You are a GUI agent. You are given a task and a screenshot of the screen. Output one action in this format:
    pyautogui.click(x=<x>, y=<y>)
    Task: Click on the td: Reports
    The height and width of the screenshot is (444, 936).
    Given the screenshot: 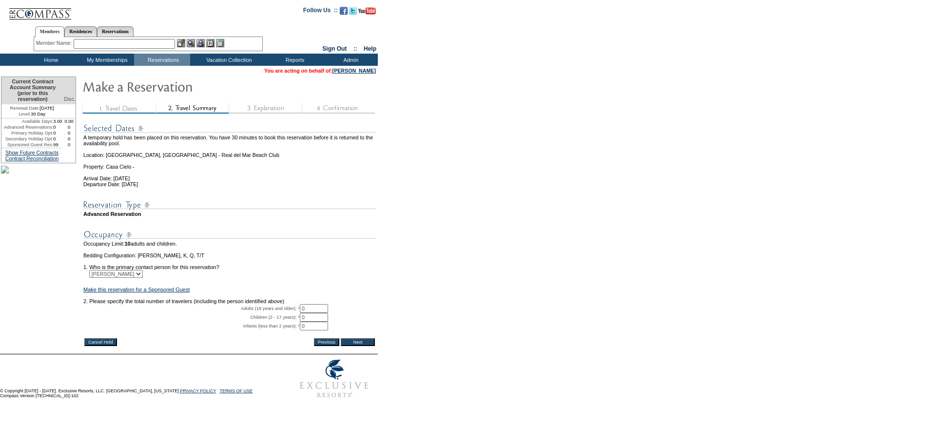 What is the action you would take?
    pyautogui.click(x=293, y=59)
    